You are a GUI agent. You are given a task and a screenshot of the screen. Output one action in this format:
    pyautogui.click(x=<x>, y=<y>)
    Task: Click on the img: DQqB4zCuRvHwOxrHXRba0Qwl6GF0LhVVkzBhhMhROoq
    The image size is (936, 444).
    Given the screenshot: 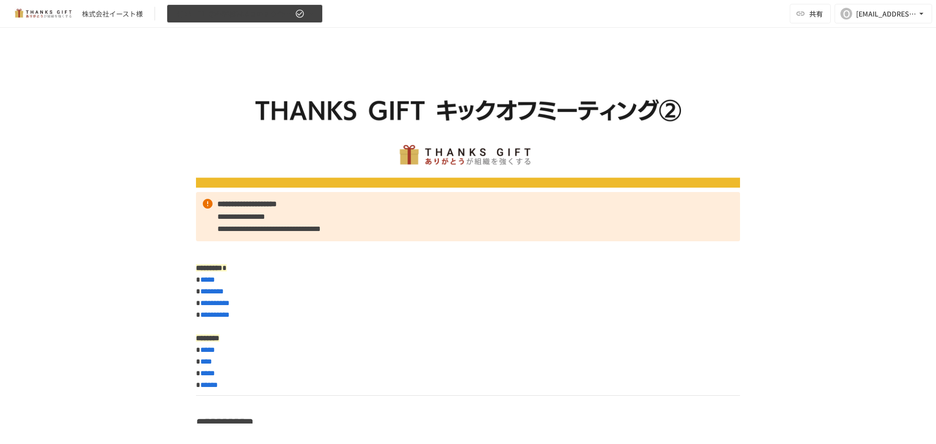 What is the action you would take?
    pyautogui.click(x=468, y=119)
    